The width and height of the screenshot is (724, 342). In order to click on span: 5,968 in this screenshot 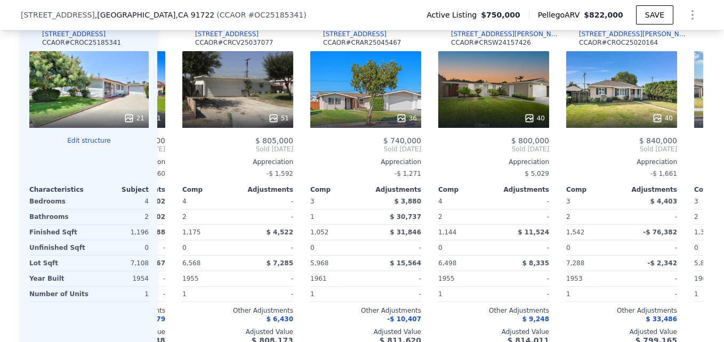, I will do `click(319, 263)`.